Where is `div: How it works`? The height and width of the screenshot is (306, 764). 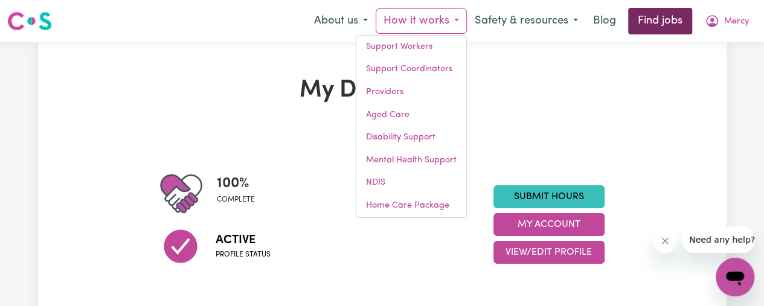
div: How it works is located at coordinates (411, 126).